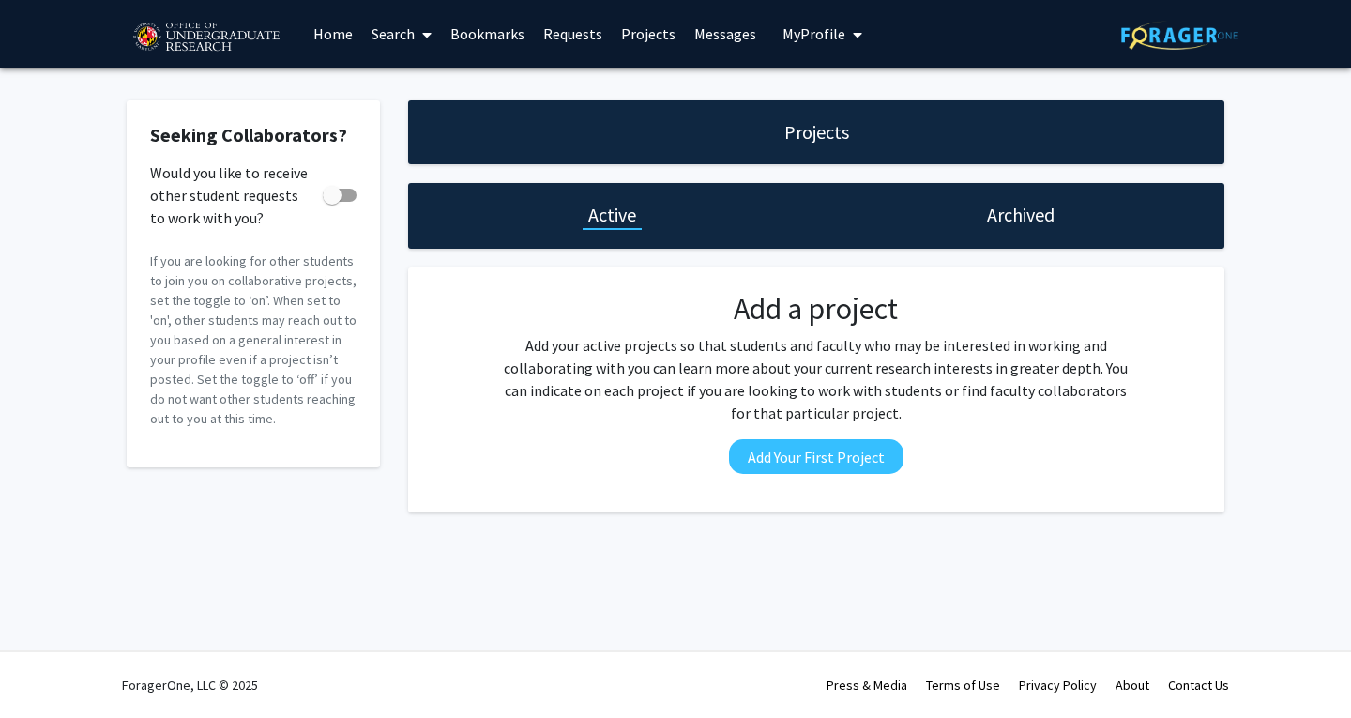  I want to click on p: Add your active projects so that students and faculty who may be interested in working and collab..., so click(816, 379).